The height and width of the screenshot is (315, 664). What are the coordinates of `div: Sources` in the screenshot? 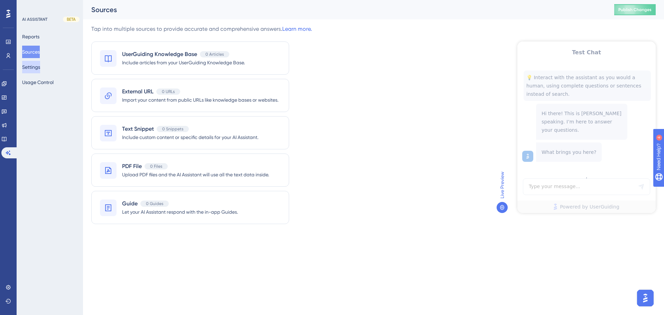 It's located at (344, 10).